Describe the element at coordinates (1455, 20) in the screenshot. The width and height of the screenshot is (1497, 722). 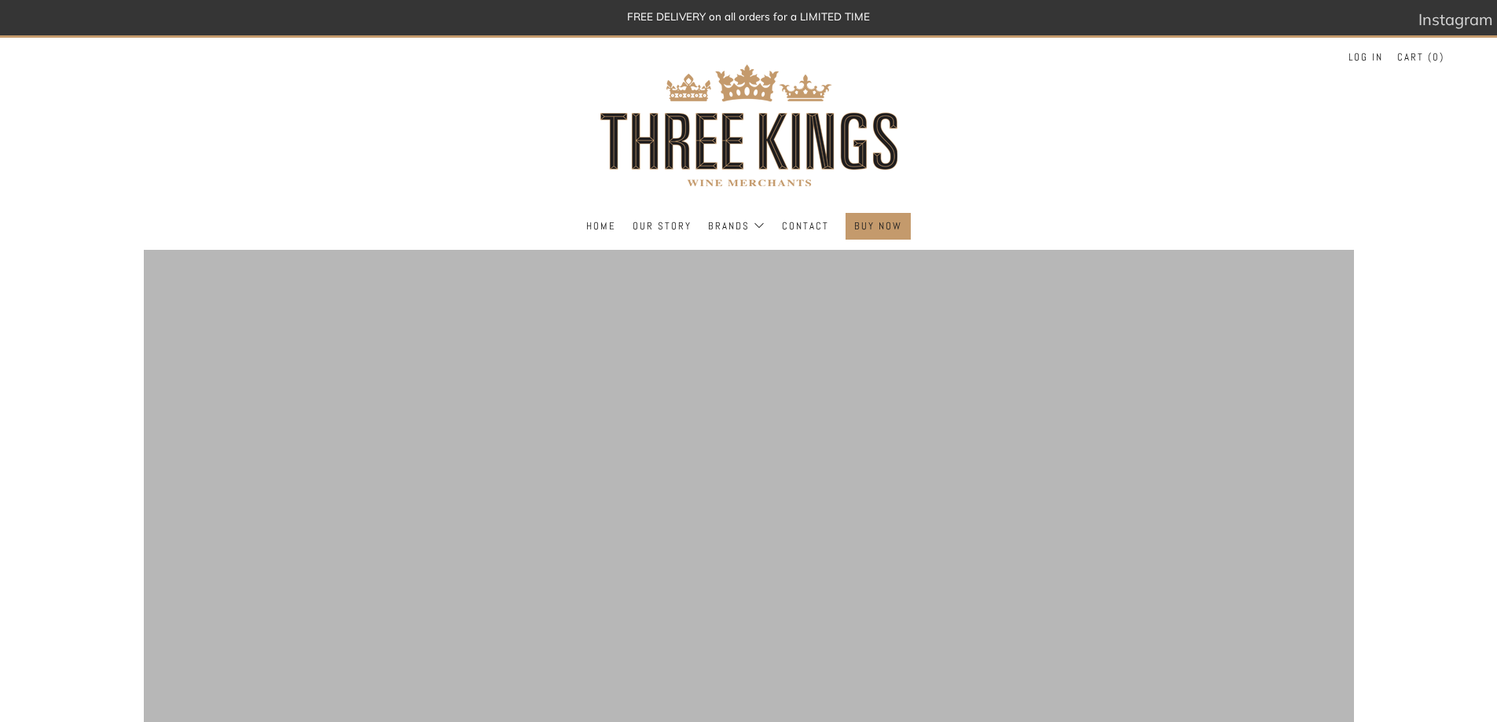
I see `a: Instagram` at that location.